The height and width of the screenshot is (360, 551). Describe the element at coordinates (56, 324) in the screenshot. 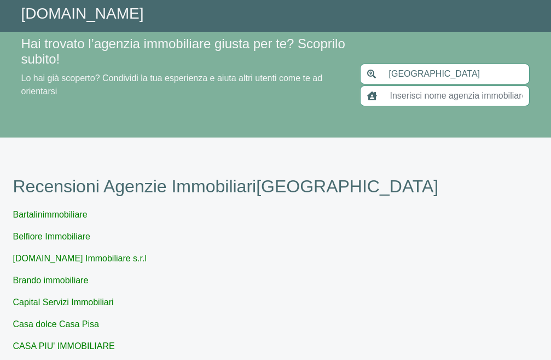

I see `a: Casa dolce Casa Pisa` at that location.